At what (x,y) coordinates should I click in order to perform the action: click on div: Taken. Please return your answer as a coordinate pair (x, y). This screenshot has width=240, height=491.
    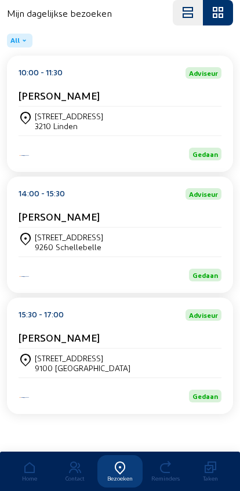
    Looking at the image, I should click on (210, 478).